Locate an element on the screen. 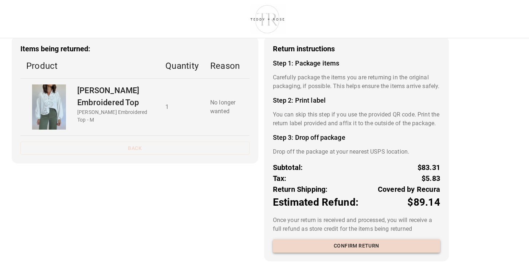 The image size is (529, 273). p: Return Shipping: is located at coordinates (300, 190).